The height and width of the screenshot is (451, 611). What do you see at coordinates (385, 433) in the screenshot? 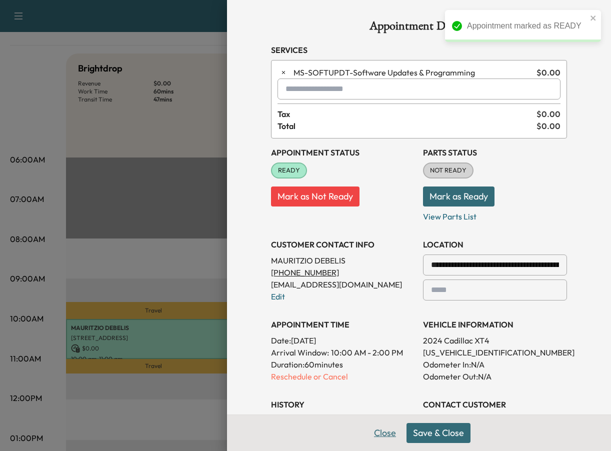
I see `button: Close` at bounding box center [385, 433].